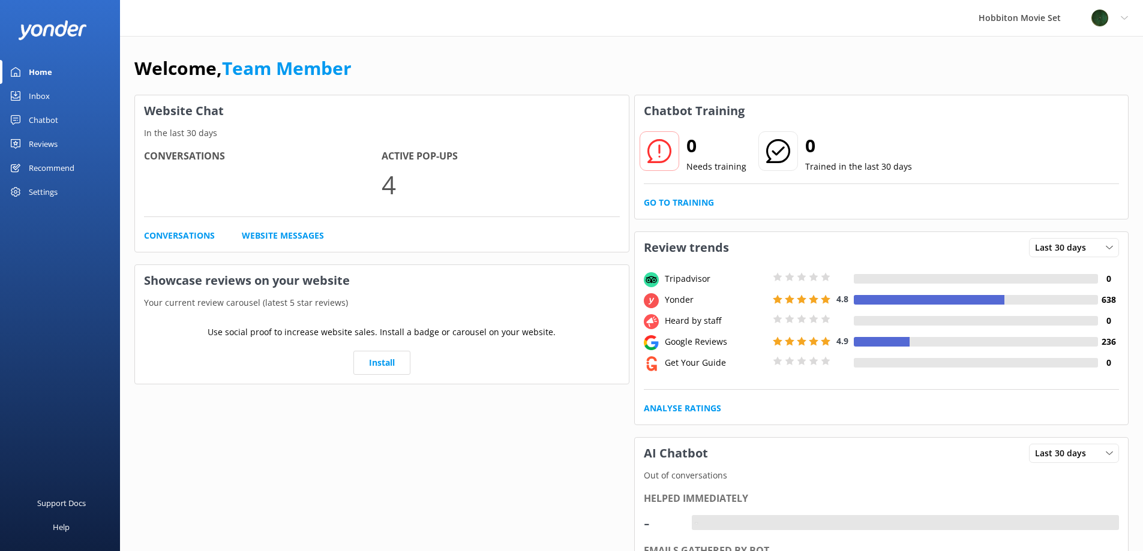  Describe the element at coordinates (52, 30) in the screenshot. I see `img: yonder-white-logo.png` at that location.